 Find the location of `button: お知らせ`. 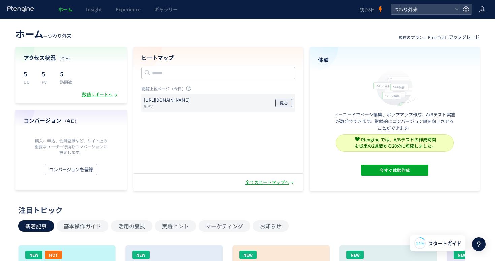

button: お知らせ is located at coordinates (271, 226).